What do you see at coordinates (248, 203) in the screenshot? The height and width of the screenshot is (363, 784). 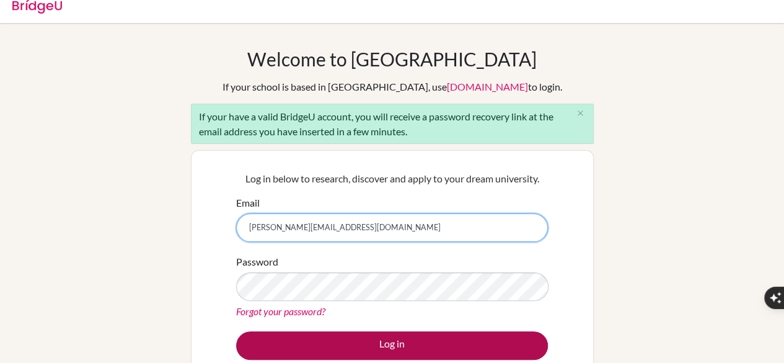 I see `label: Email` at bounding box center [248, 203].